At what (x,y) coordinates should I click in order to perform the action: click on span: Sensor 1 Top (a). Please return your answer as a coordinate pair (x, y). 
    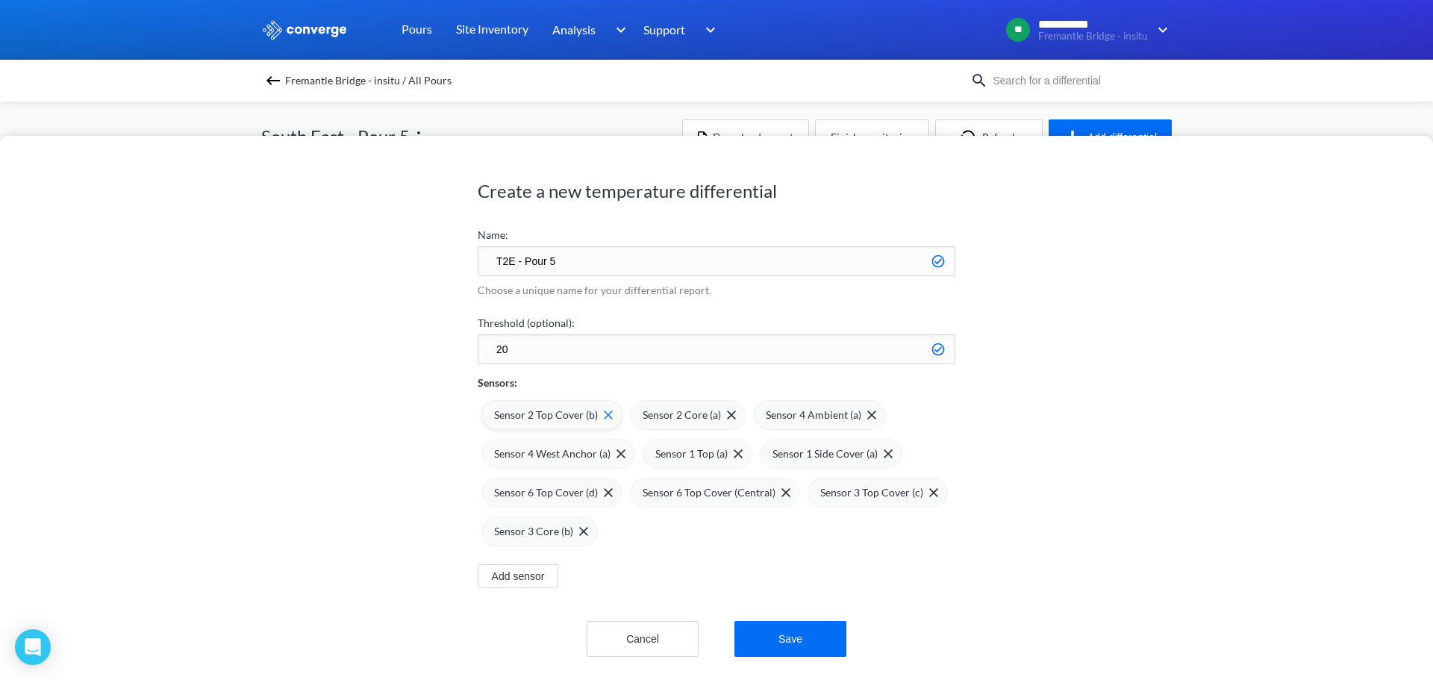
    Looking at the image, I should click on (691, 454).